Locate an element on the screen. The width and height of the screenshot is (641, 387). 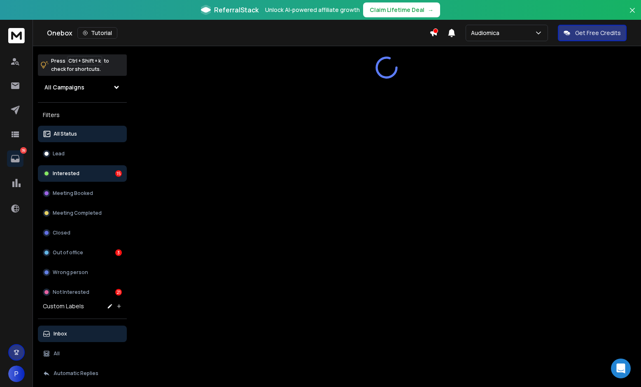
button: Automatic Replies is located at coordinates (82, 373).